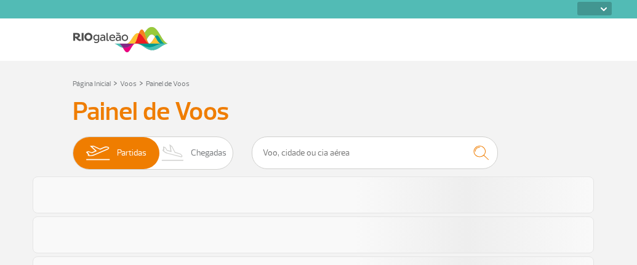  Describe the element at coordinates (375, 153) in the screenshot. I see `input: Voo, cidade ou cia aérea` at that location.